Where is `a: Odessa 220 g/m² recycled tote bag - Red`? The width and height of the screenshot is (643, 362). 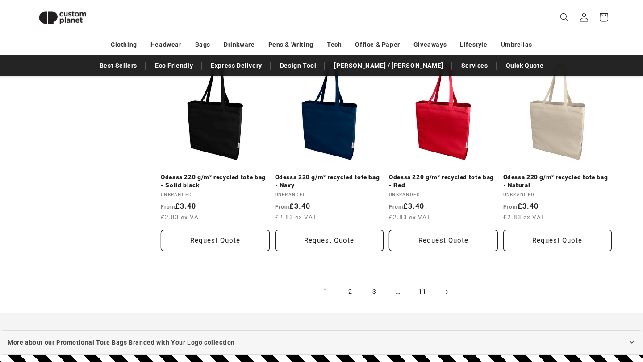
a: Odessa 220 g/m² recycled tote bag - Red is located at coordinates (443, 181).